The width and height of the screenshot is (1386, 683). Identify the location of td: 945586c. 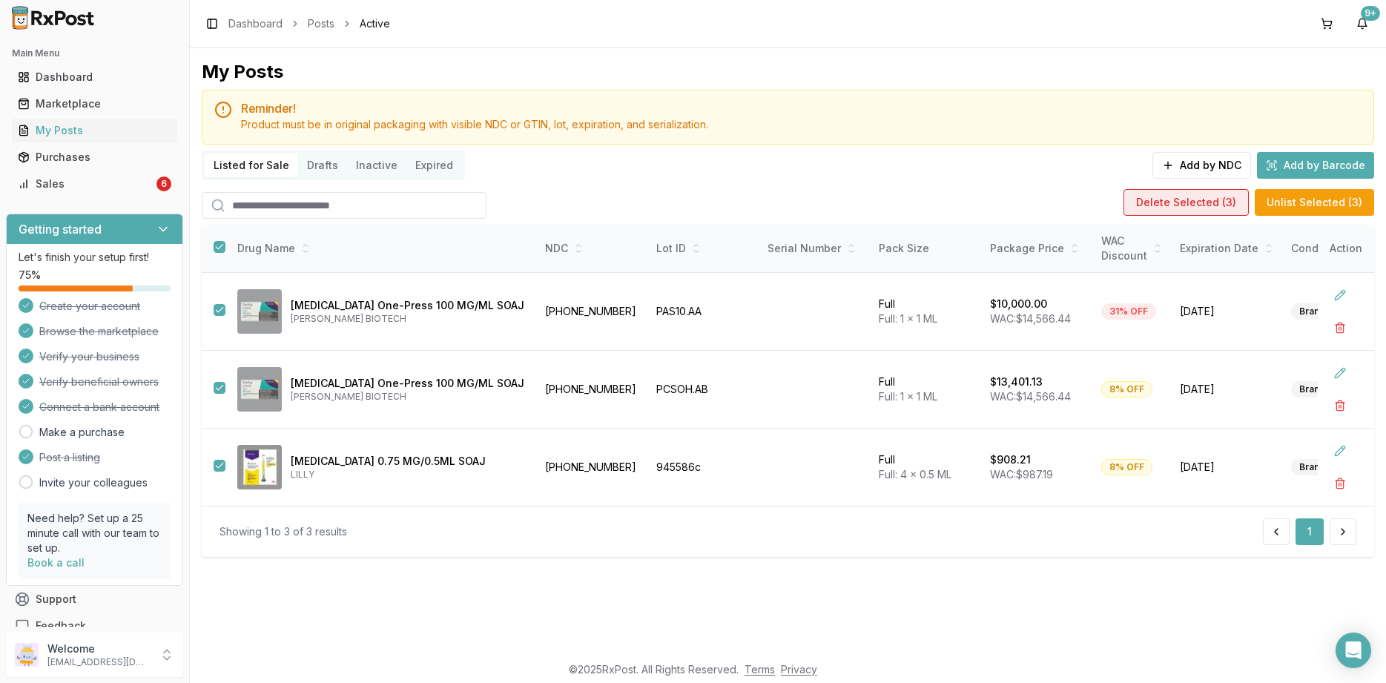
(703, 467).